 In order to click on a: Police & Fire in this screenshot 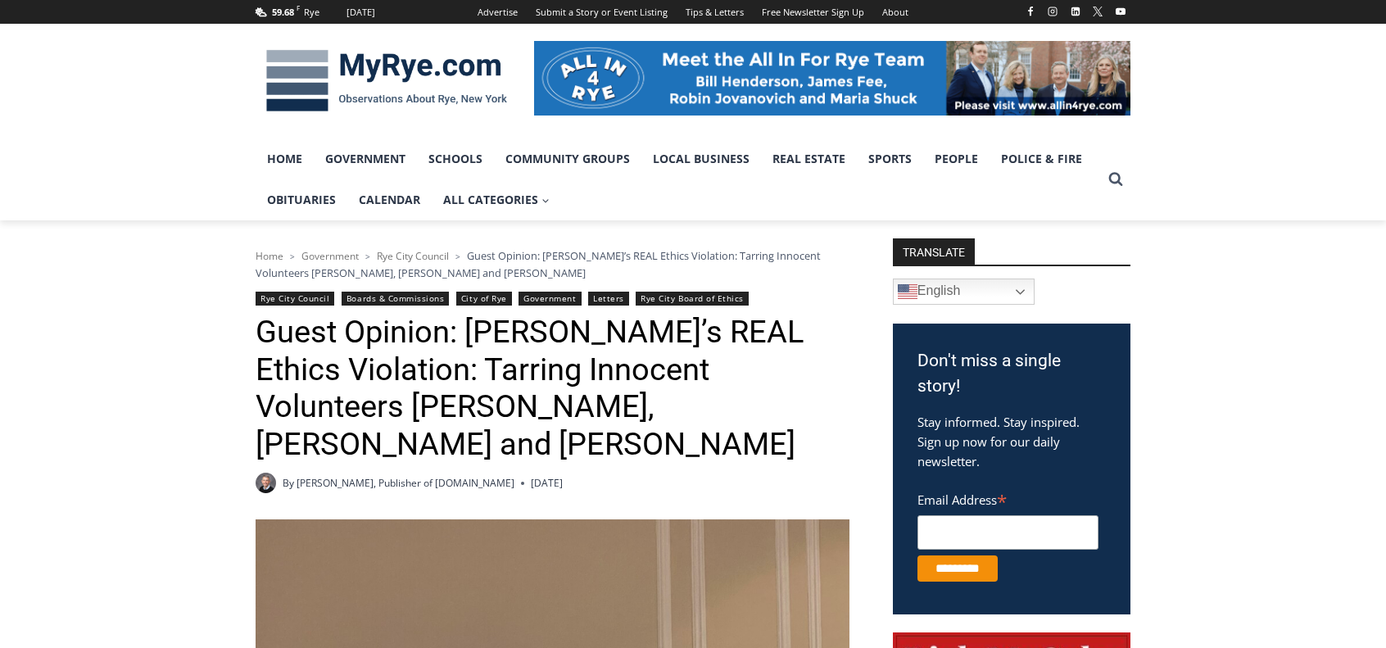, I will do `click(1041, 159)`.